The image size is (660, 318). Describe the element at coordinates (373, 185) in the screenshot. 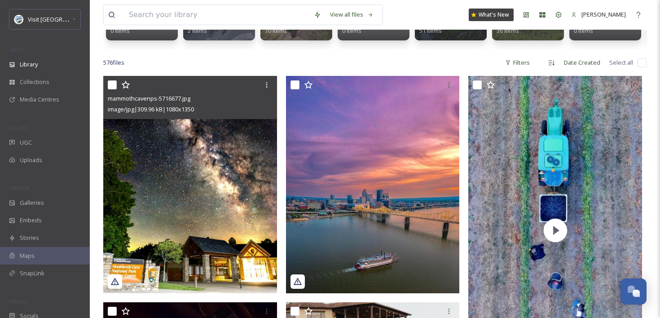

I see `img: gotolouisville-5715907.jpg` at that location.